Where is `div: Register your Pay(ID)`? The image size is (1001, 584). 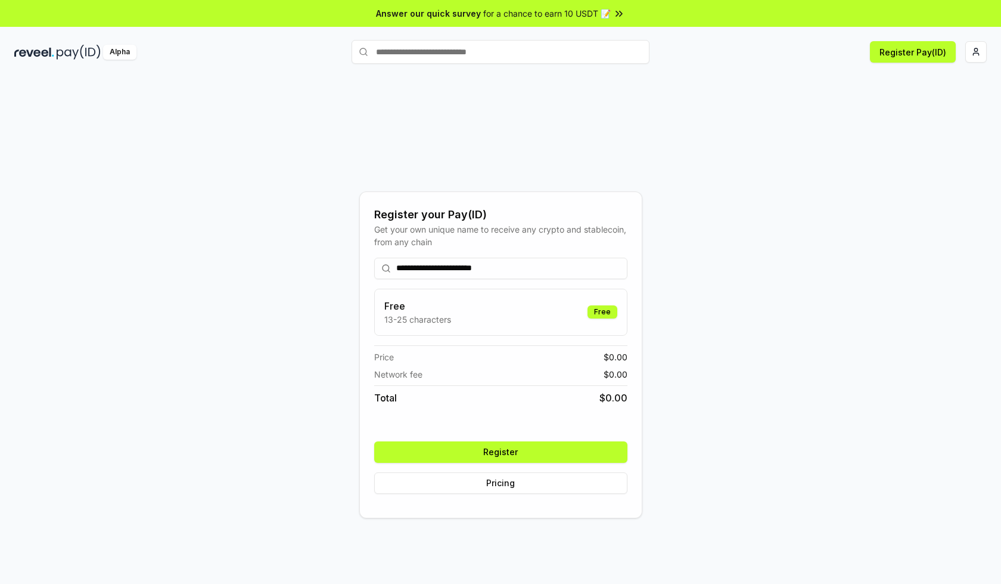 div: Register your Pay(ID) is located at coordinates (501, 215).